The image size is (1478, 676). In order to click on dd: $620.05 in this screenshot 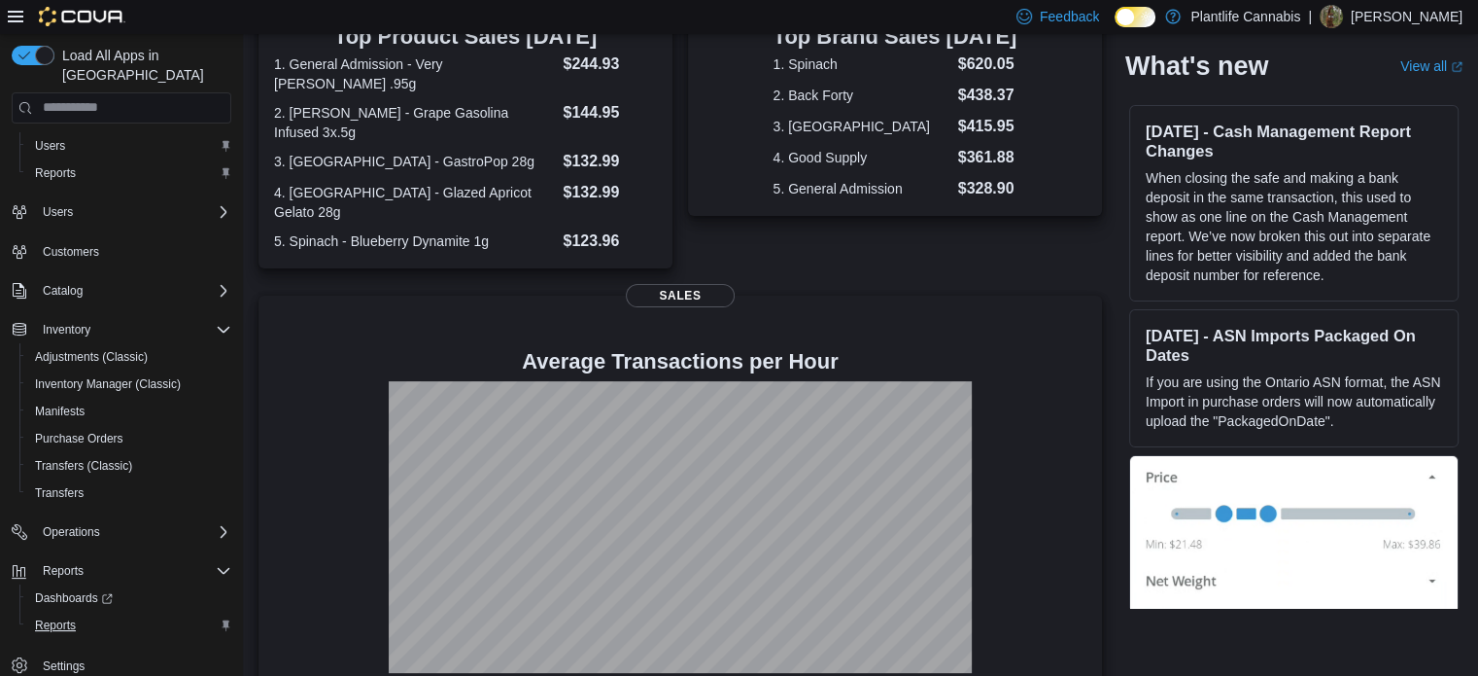, I will do `click(988, 64)`.